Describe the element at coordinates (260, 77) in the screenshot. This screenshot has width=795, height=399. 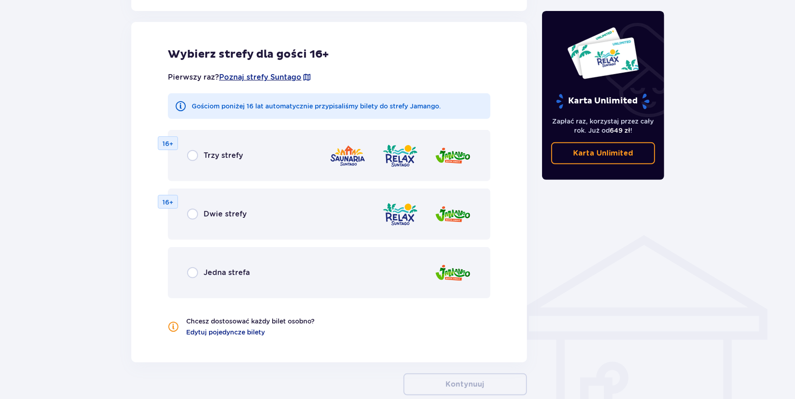
I see `a: Poznaj strefy Suntago` at that location.